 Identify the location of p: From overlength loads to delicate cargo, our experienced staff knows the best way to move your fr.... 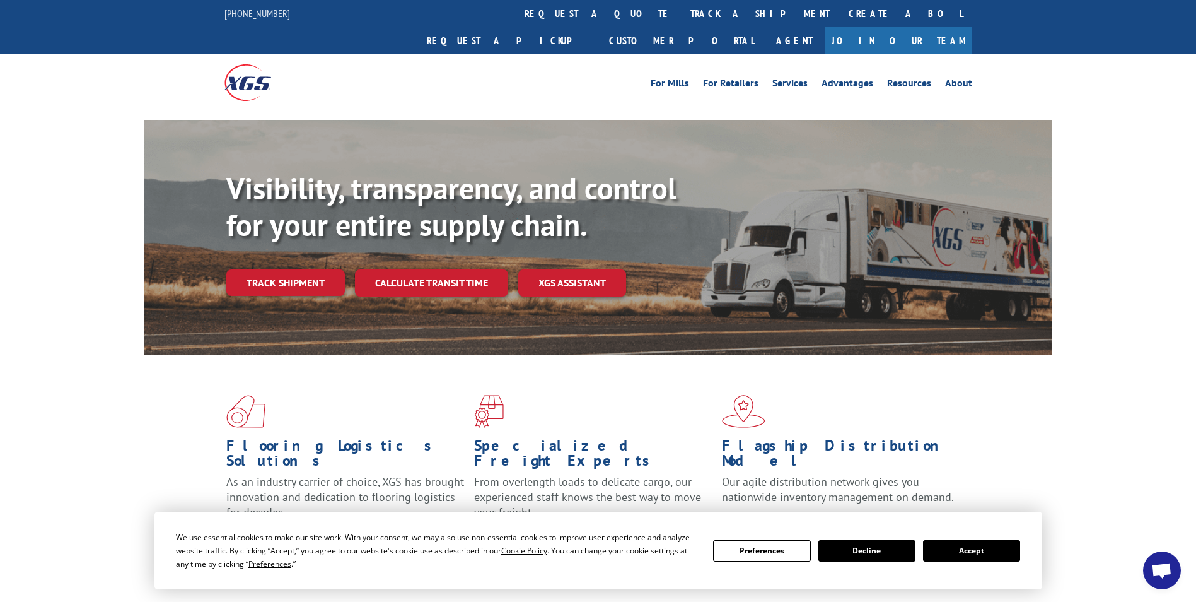
(593, 502).